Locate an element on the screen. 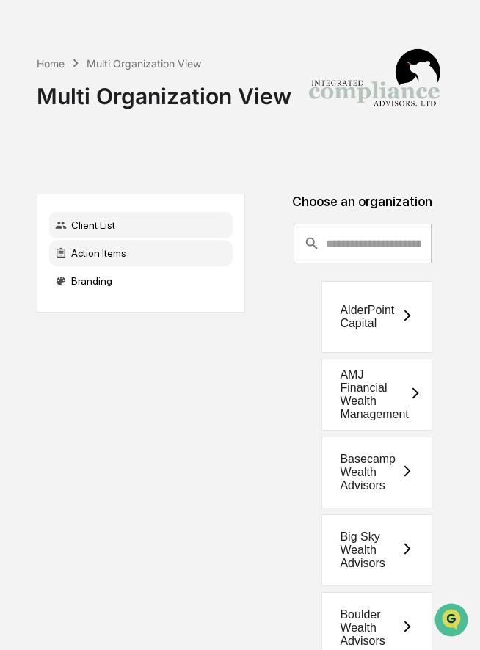  div: Basecamp Wealth Advisors is located at coordinates (370, 473).